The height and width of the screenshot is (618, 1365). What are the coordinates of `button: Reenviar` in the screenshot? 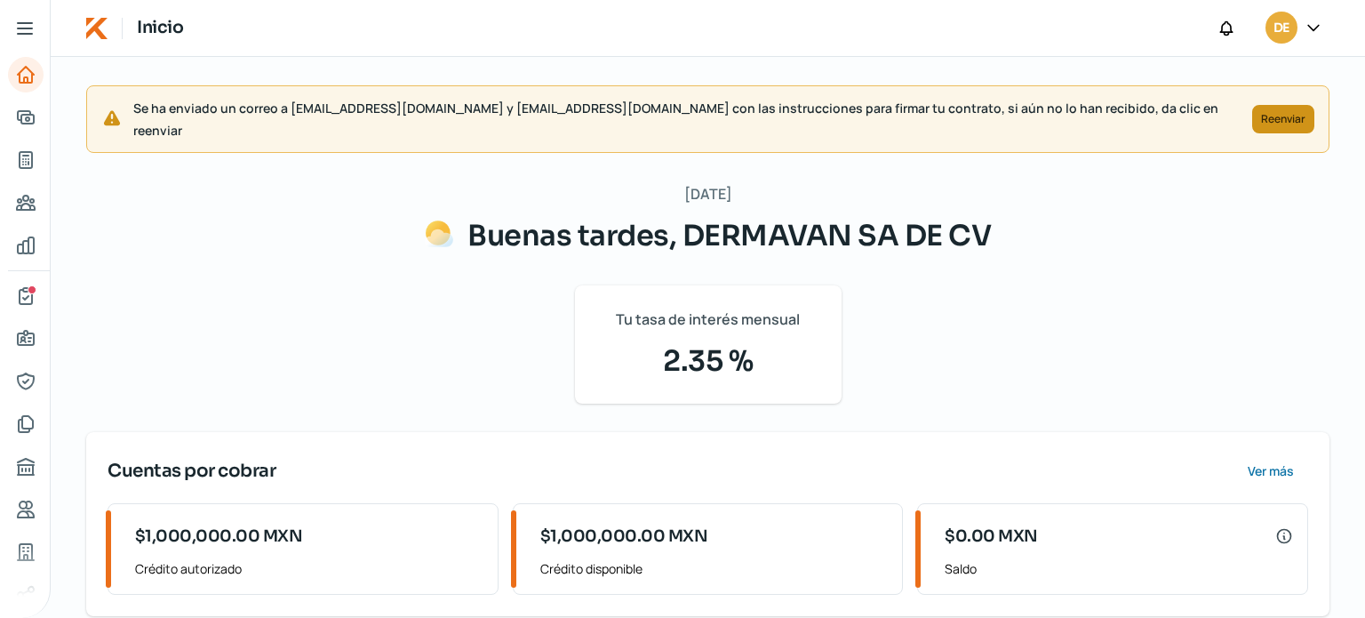 It's located at (1283, 119).